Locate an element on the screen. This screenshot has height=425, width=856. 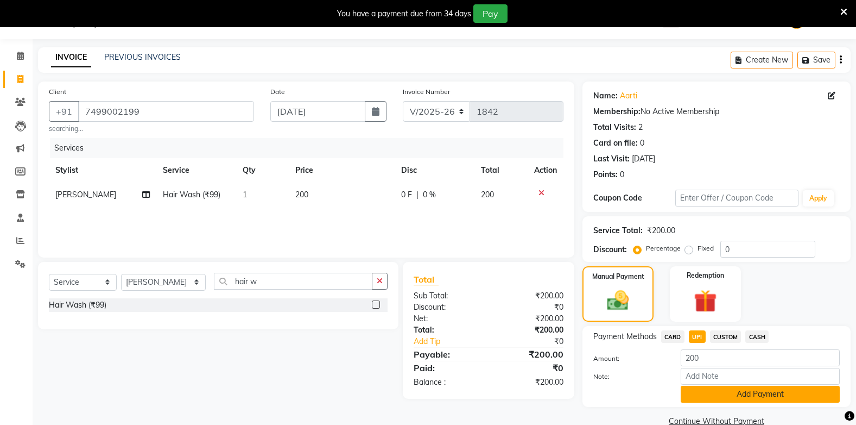
span: Hair Wash (₹99) is located at coordinates (192, 194).